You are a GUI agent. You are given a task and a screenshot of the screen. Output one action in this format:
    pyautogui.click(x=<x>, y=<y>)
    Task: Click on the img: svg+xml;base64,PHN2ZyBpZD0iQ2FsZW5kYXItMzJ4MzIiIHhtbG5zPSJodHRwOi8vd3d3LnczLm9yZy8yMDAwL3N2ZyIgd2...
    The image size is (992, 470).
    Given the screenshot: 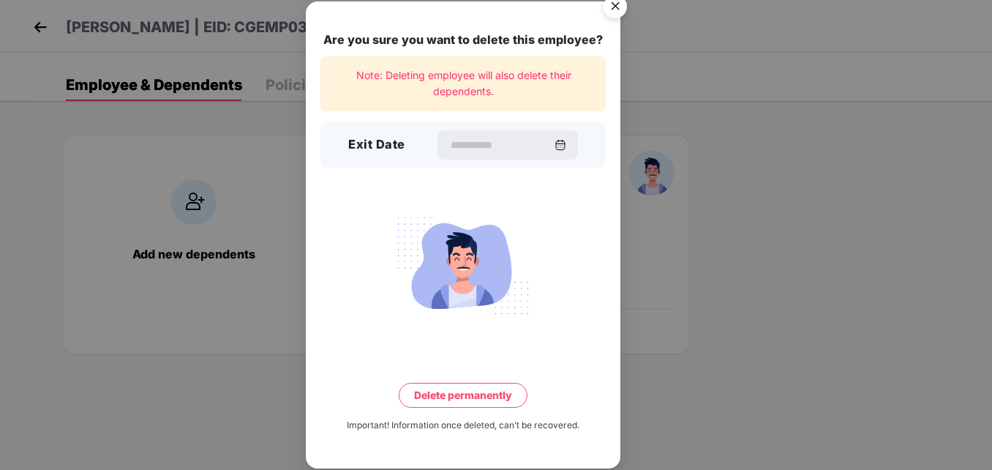 What is the action you would take?
    pyautogui.click(x=560, y=145)
    